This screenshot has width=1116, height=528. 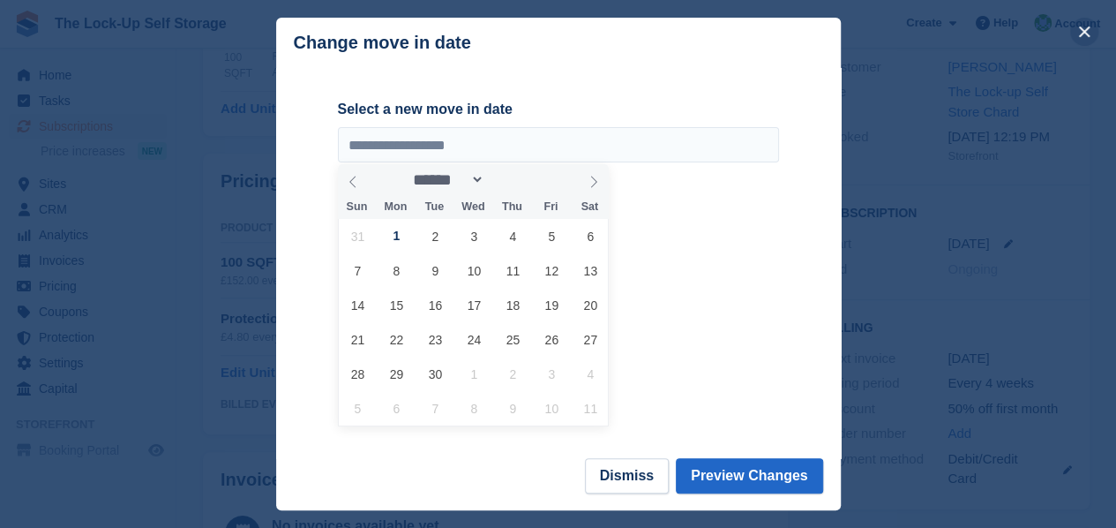 I want to click on span: Wed, so click(x=473, y=207).